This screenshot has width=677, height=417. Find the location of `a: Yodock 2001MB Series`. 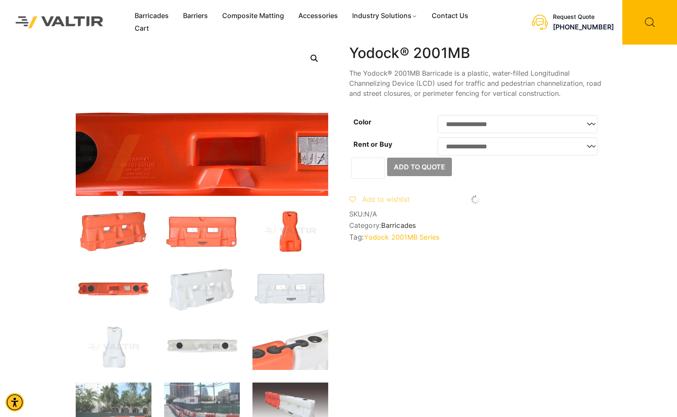

a: Yodock 2001MB Series is located at coordinates (401, 237).